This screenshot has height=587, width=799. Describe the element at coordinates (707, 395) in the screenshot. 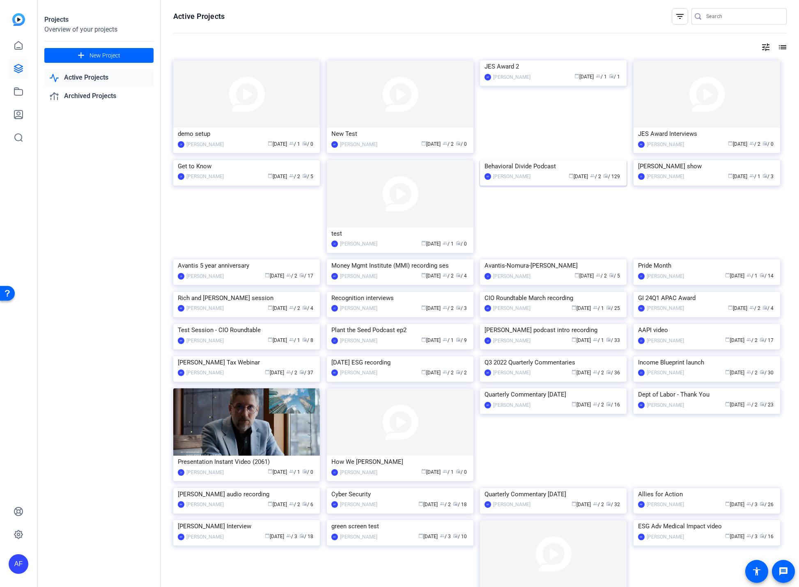

I see `div: Dept of Labor - Thank You` at that location.